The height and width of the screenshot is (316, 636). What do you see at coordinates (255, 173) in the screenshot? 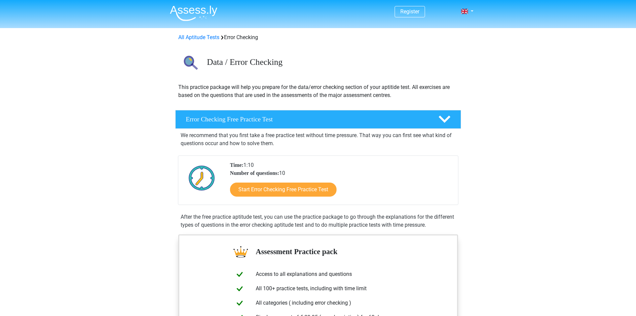
I see `b: Number of questions:` at bounding box center [255, 173].